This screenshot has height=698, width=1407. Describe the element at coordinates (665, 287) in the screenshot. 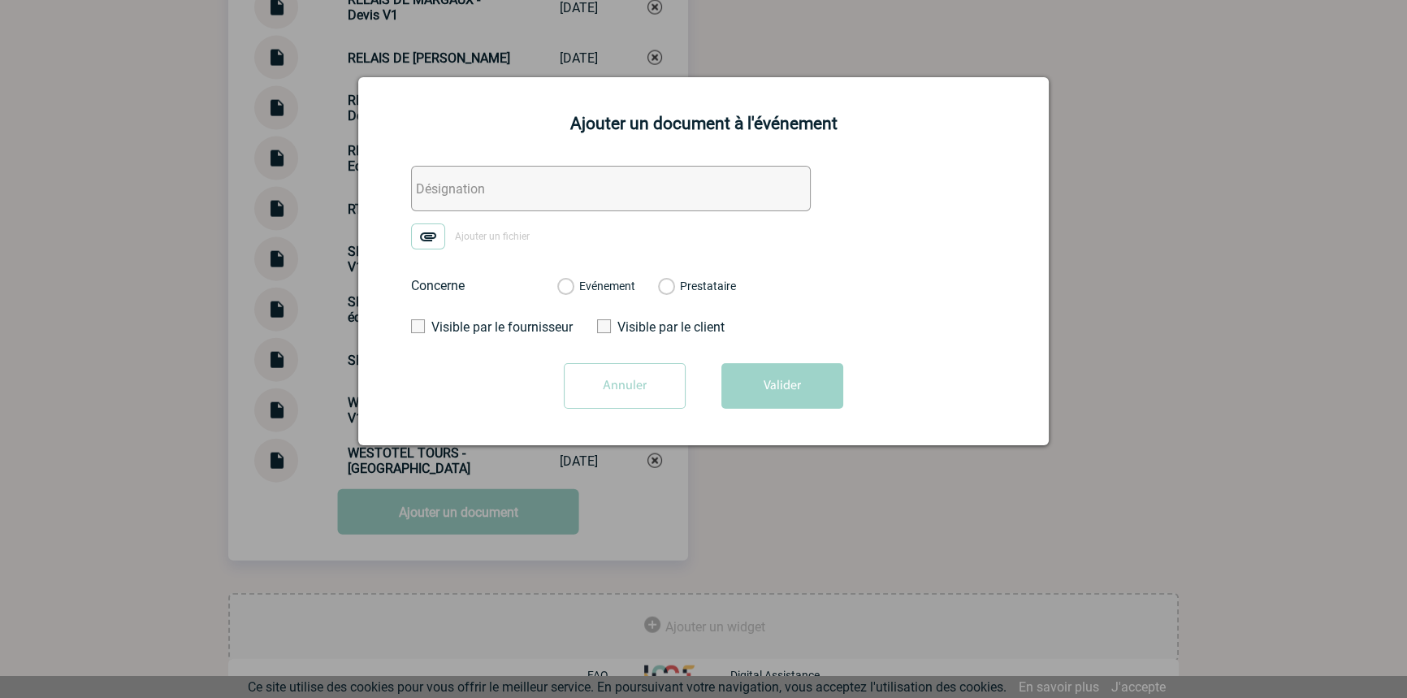

I see `label: Prestataire` at that location.